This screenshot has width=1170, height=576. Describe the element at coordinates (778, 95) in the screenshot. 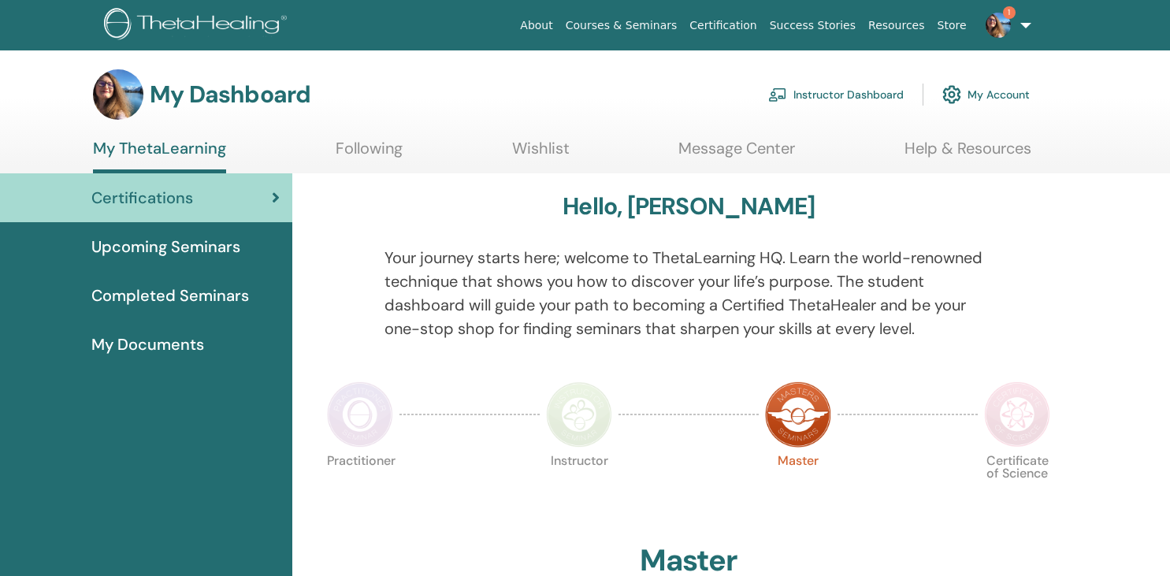

I see `img: chalkboard-teacher.svg` at that location.